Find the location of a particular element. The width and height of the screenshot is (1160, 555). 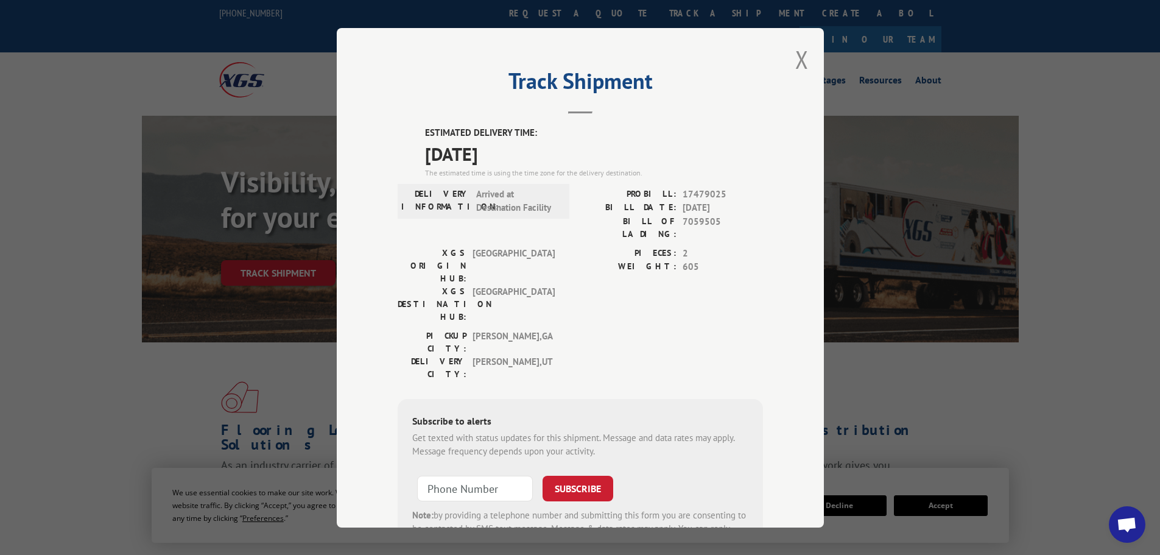

div: Open chat is located at coordinates (1127, 524).